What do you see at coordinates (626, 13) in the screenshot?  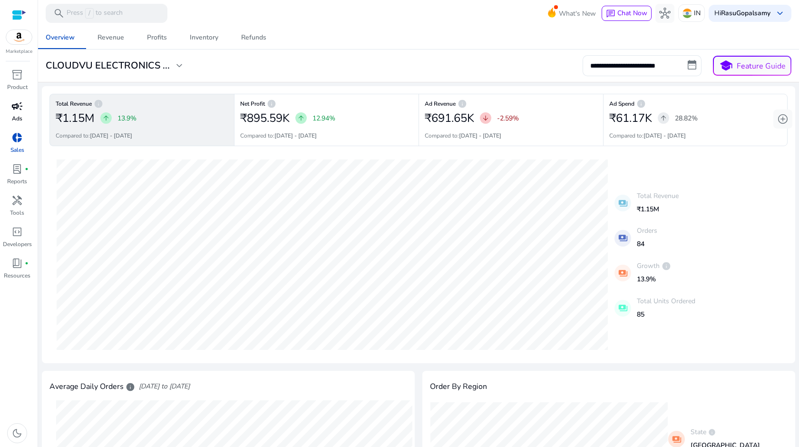 I see `button: chatChat Now` at bounding box center [626, 13].